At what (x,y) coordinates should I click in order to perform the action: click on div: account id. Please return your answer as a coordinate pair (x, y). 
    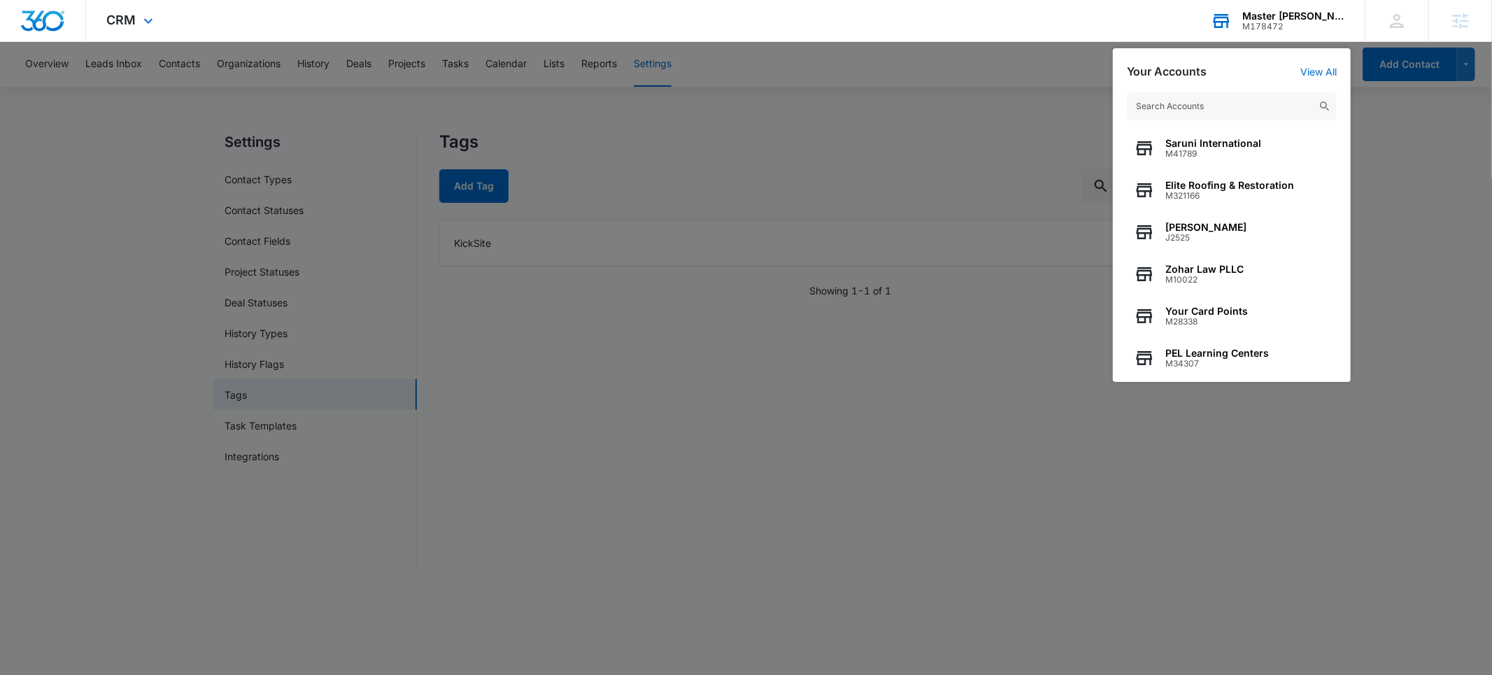
    Looking at the image, I should click on (1294, 27).